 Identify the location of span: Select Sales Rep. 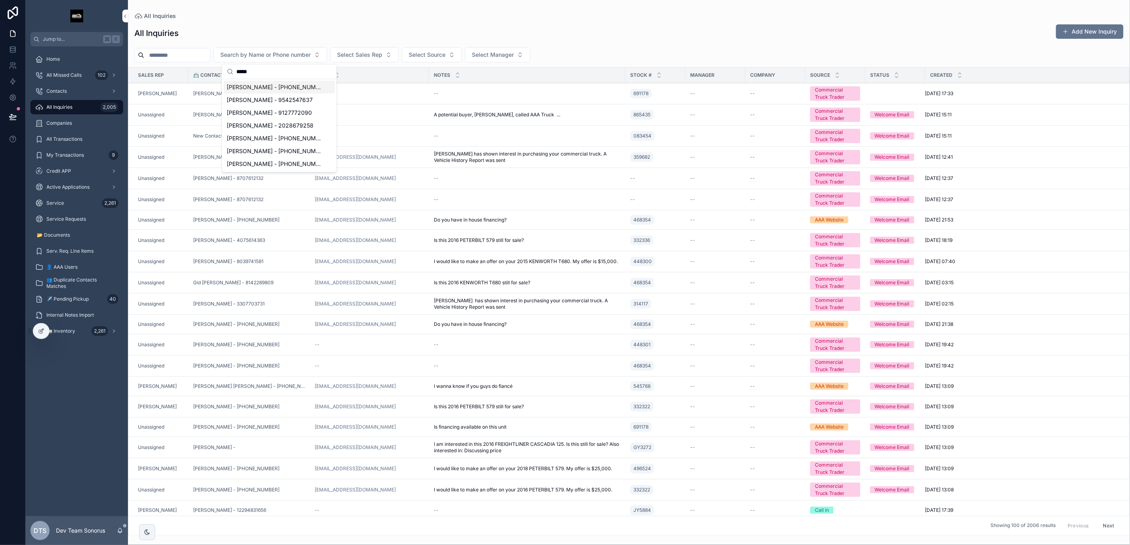
(359, 55).